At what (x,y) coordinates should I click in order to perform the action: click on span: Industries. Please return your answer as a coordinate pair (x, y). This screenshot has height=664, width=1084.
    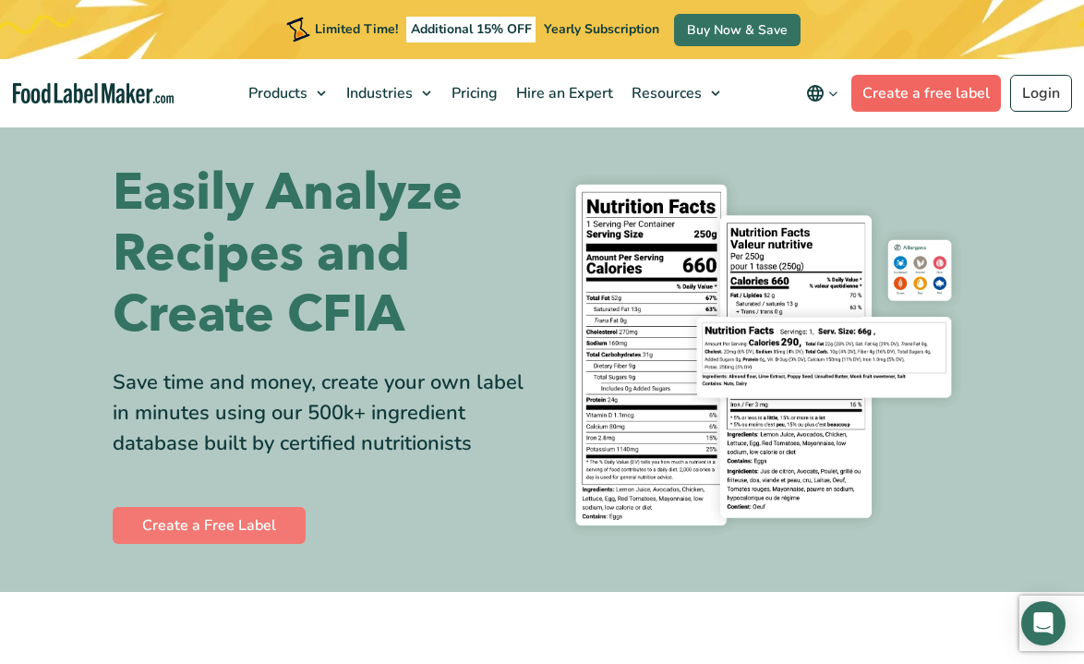
    Looking at the image, I should click on (378, 93).